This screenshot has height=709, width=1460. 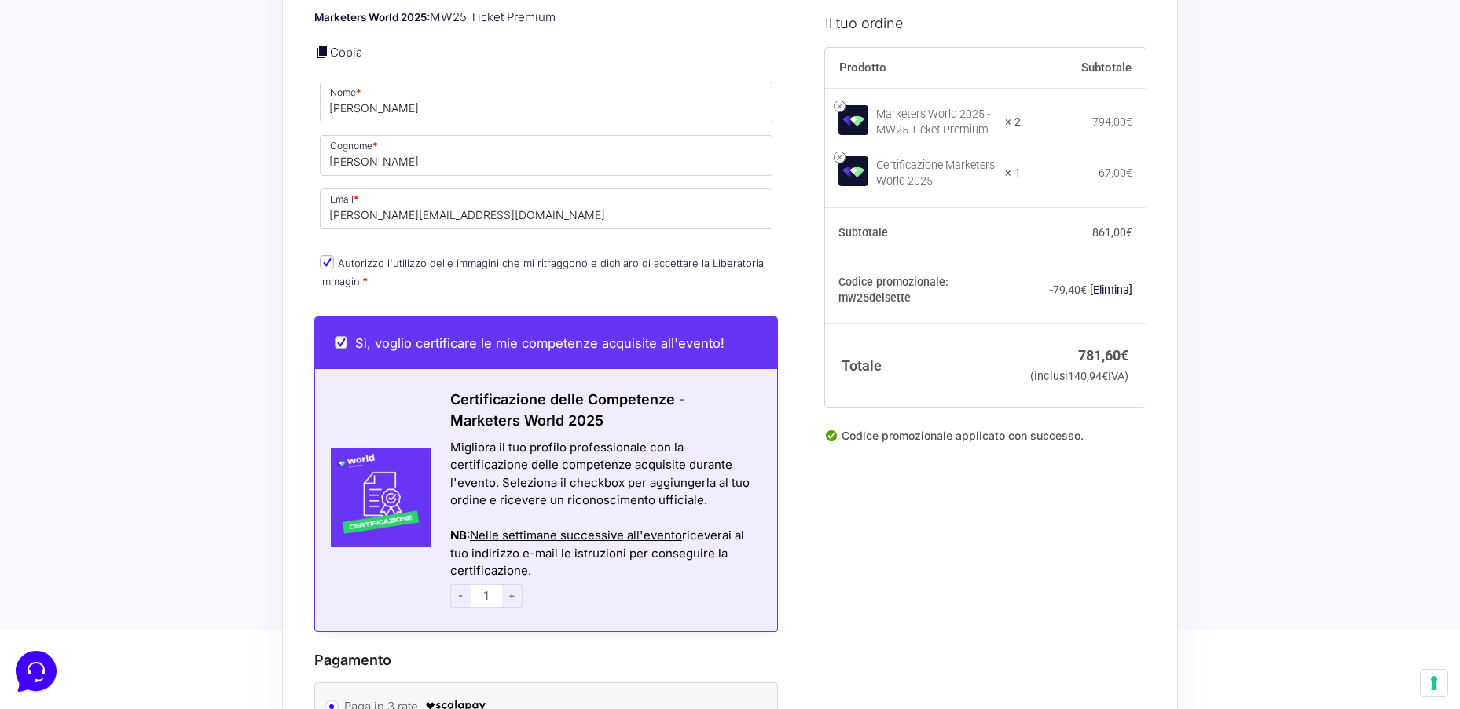 What do you see at coordinates (935, 173) in the screenshot?
I see `div: Certificazione Marketers World 2025` at bounding box center [935, 173].